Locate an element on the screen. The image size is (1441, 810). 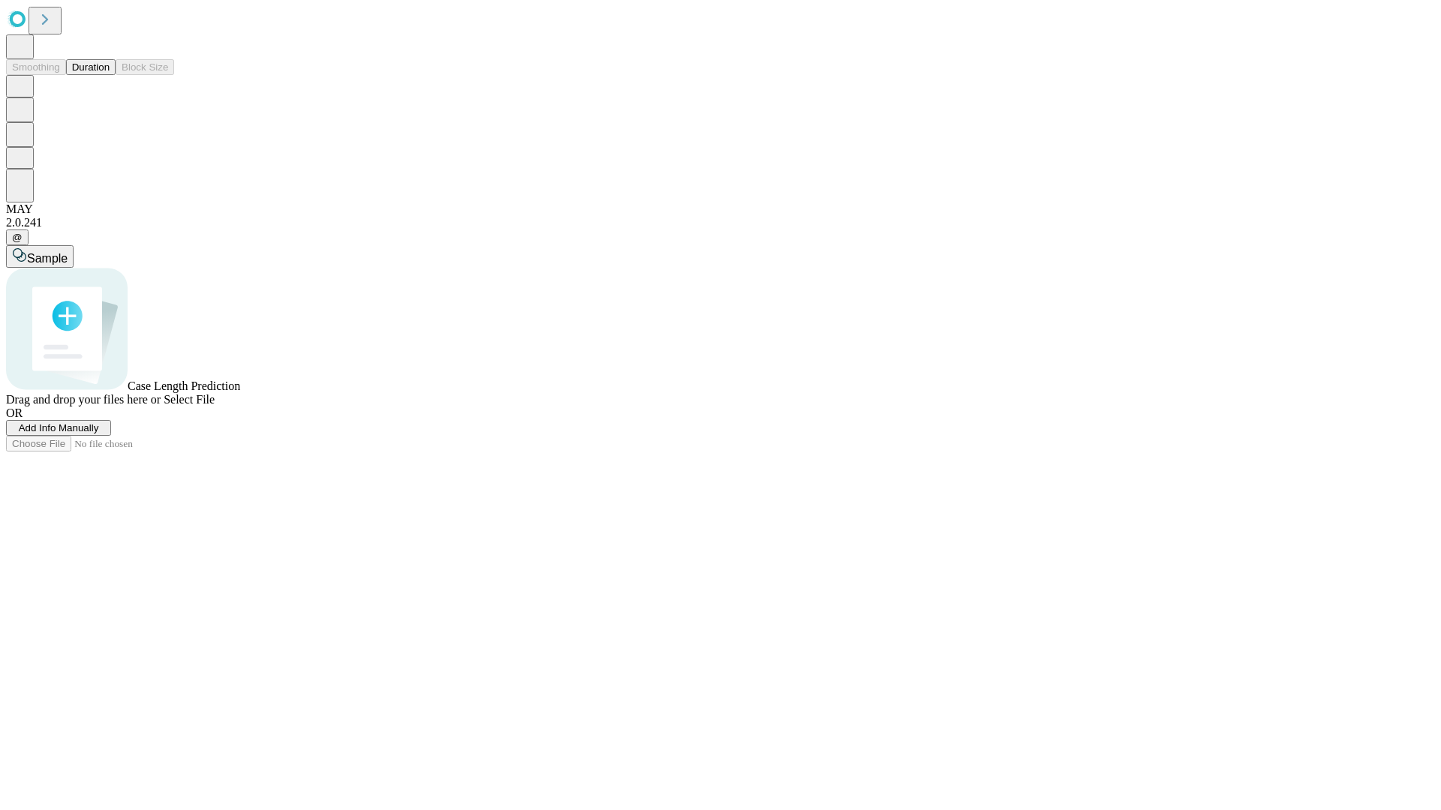
button: Sample is located at coordinates (40, 257).